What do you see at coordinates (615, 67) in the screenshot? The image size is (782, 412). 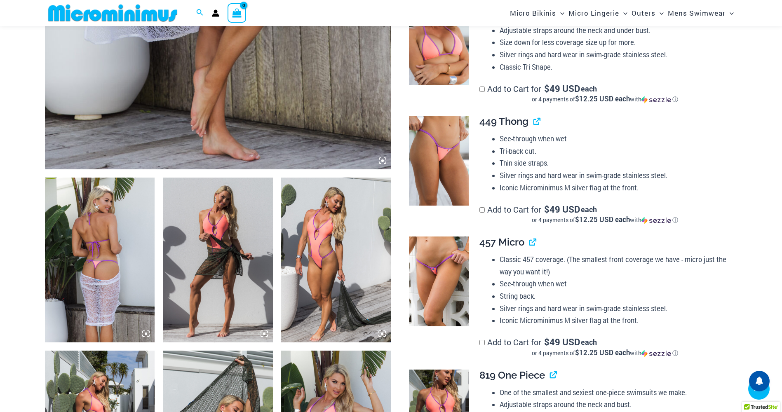 I see `li: Classic Tri Shape.` at bounding box center [615, 67].